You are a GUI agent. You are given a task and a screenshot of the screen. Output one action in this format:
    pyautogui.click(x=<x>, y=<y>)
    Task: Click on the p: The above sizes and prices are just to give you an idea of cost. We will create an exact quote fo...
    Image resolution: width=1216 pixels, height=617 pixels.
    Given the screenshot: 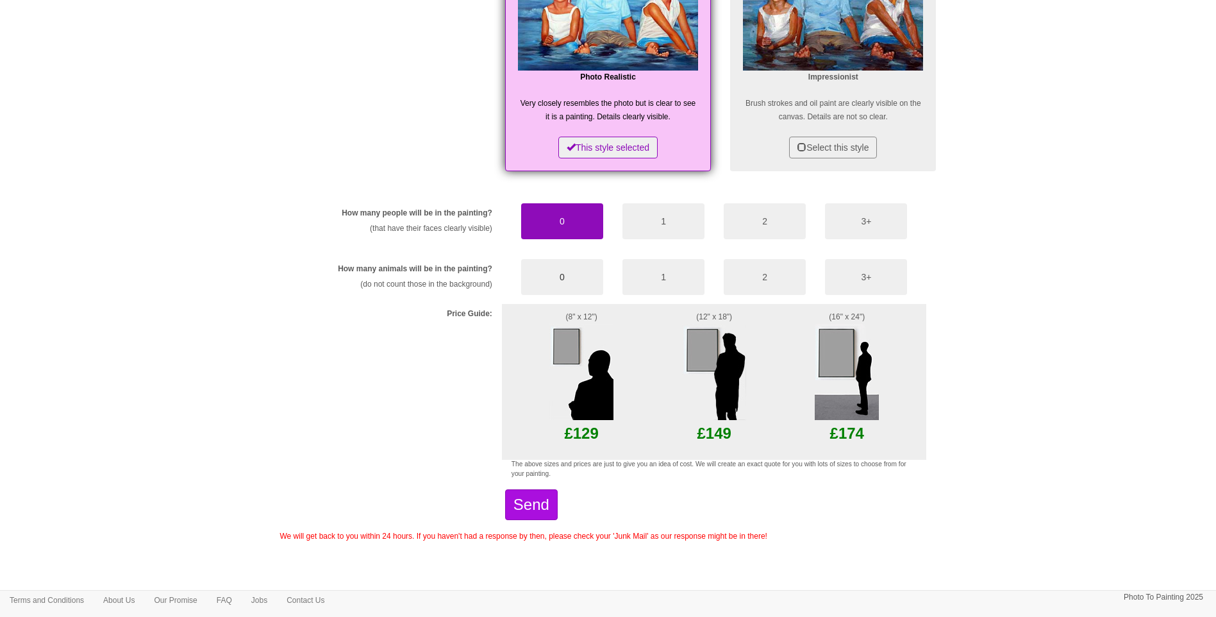 What is the action you would take?
    pyautogui.click(x=714, y=469)
    